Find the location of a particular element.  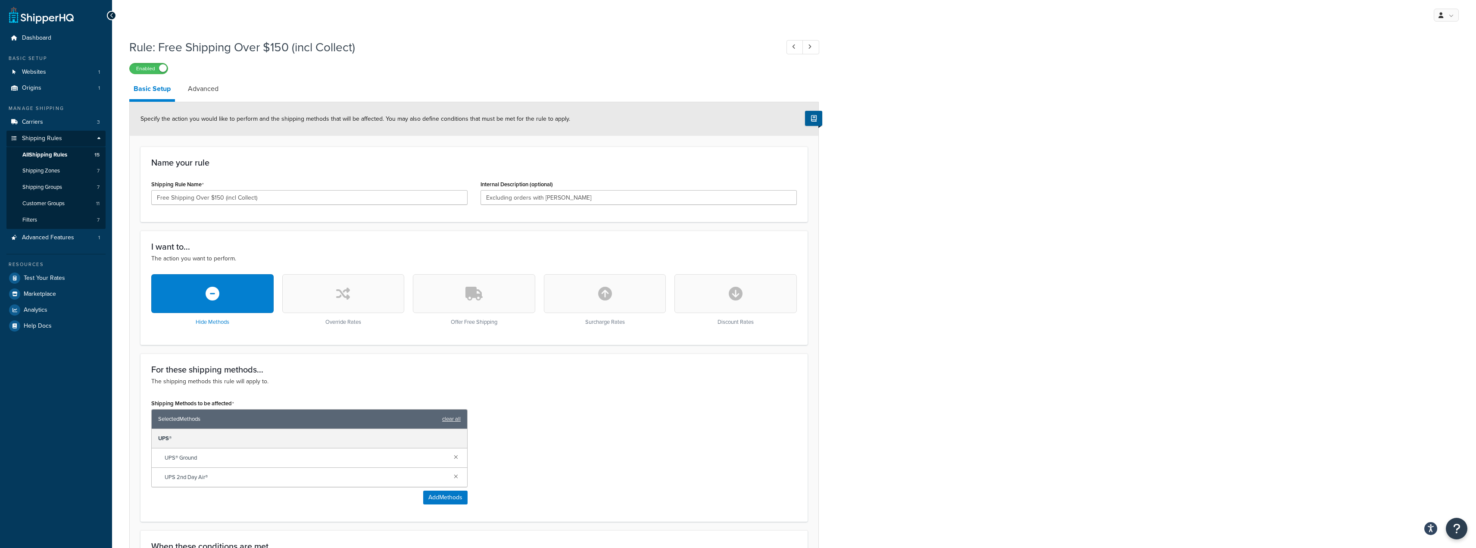

li: Websites is located at coordinates (56, 72).